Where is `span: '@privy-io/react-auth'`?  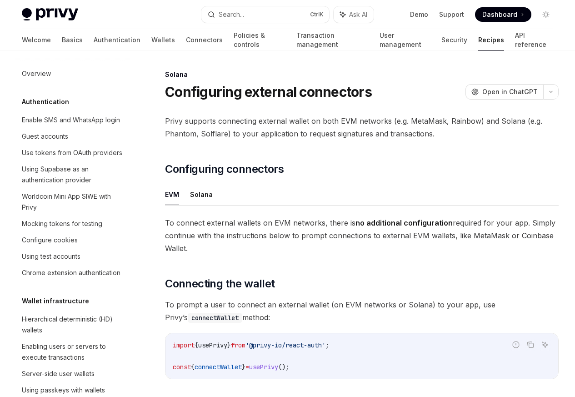
span: '@privy-io/react-auth' is located at coordinates (286, 345).